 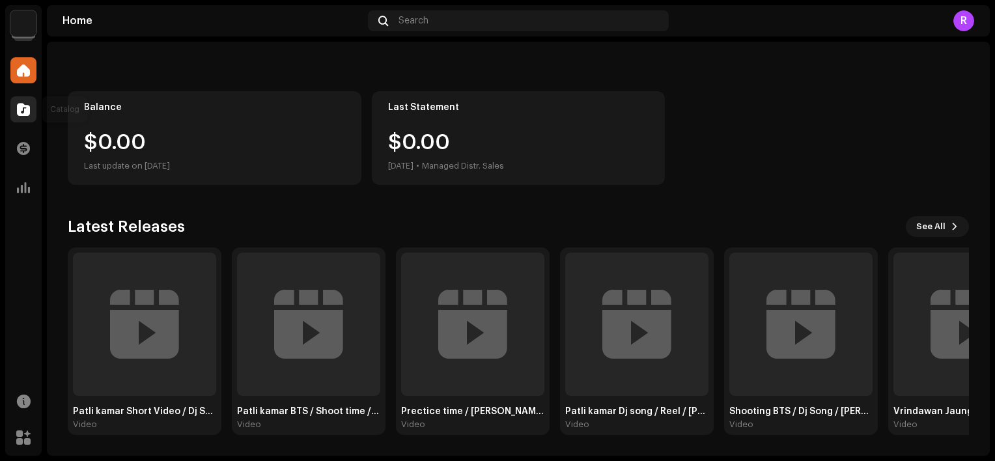 I want to click on h3: Latest Releases, so click(x=126, y=227).